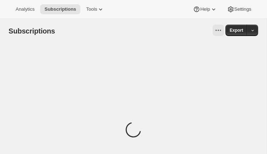 Image resolution: width=267 pixels, height=154 pixels. Describe the element at coordinates (60, 9) in the screenshot. I see `button: Subscriptions` at that location.